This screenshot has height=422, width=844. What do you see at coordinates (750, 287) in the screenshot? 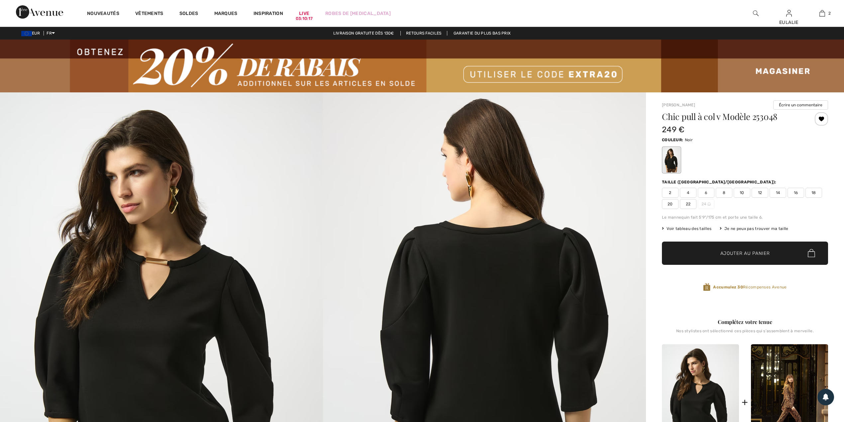
I see `span: Récompenses Avenue` at bounding box center [750, 287].